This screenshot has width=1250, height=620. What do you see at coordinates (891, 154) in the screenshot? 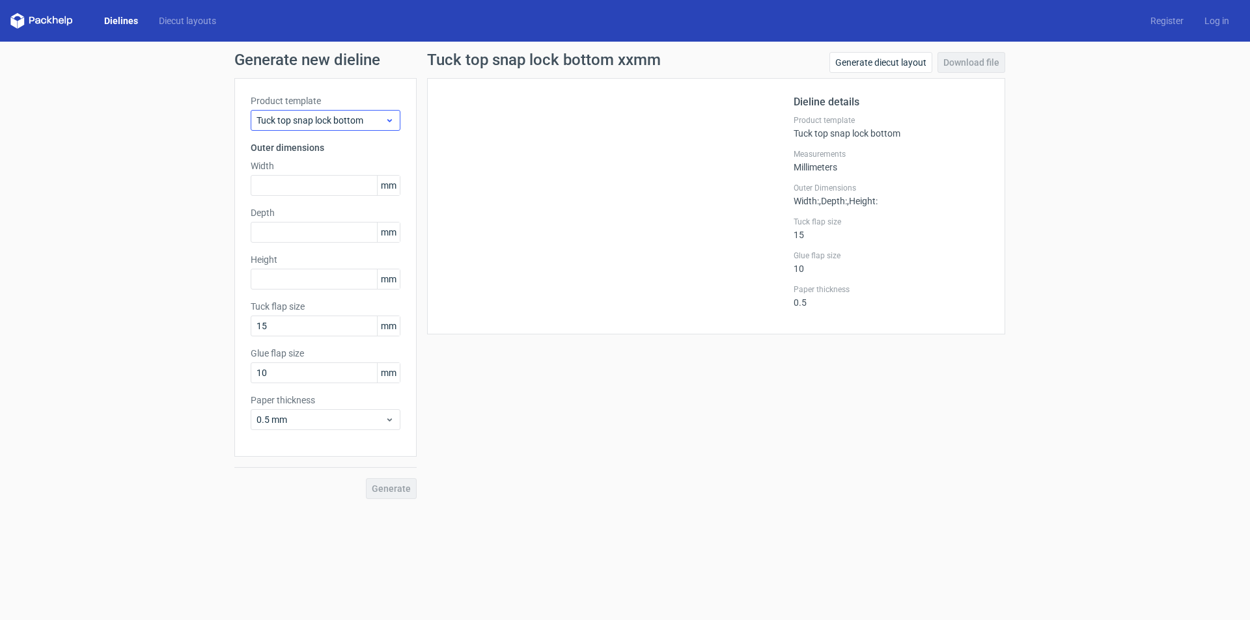
I see `label: Measurements` at bounding box center [891, 154].